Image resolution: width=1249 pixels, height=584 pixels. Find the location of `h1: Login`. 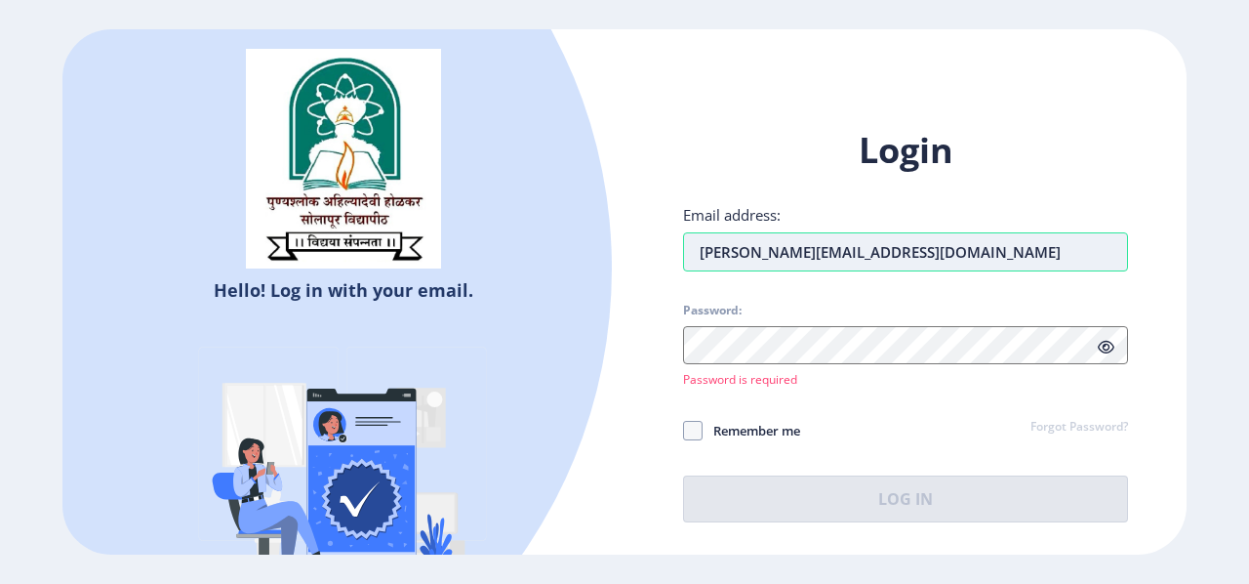

h1: Login is located at coordinates (906, 150).